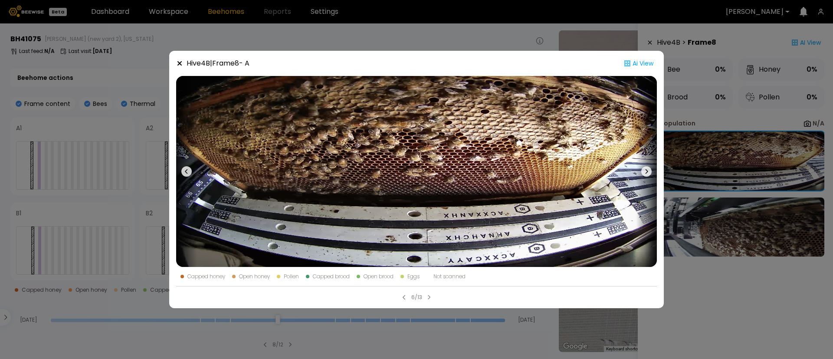 Image resolution: width=833 pixels, height=359 pixels. What do you see at coordinates (254, 277) in the screenshot?
I see `div: Open honey` at bounding box center [254, 277].